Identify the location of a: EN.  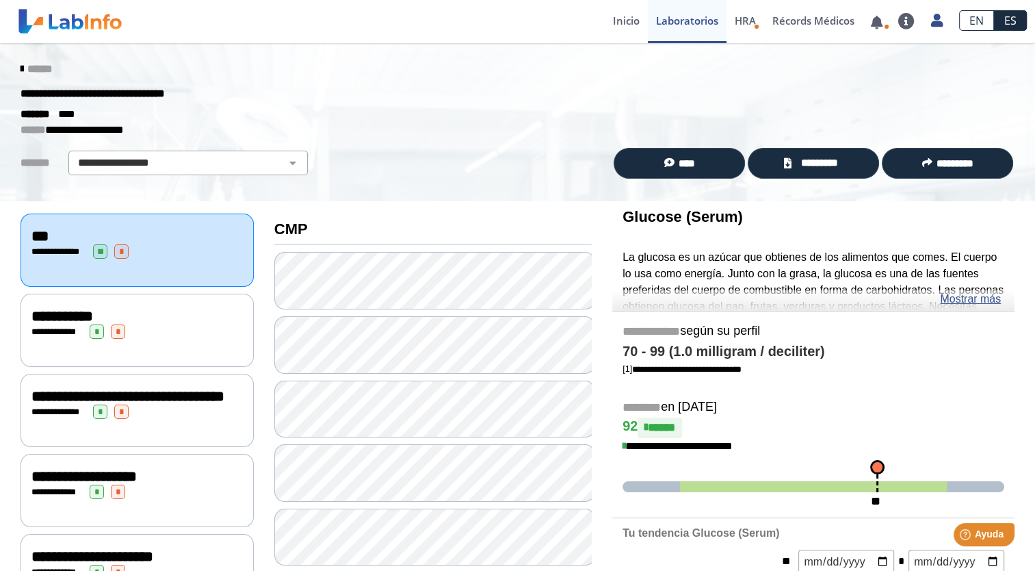
(976, 21).